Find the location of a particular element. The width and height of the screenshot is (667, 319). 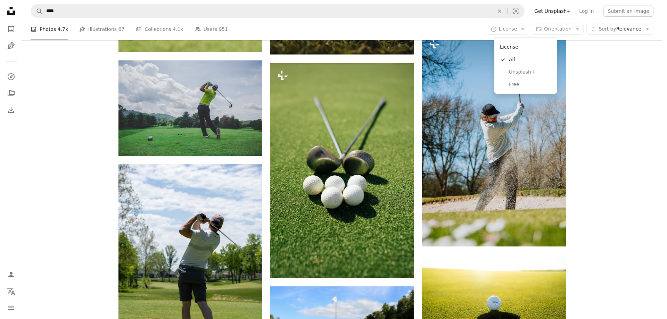

span: Unsplash+ is located at coordinates (530, 72).